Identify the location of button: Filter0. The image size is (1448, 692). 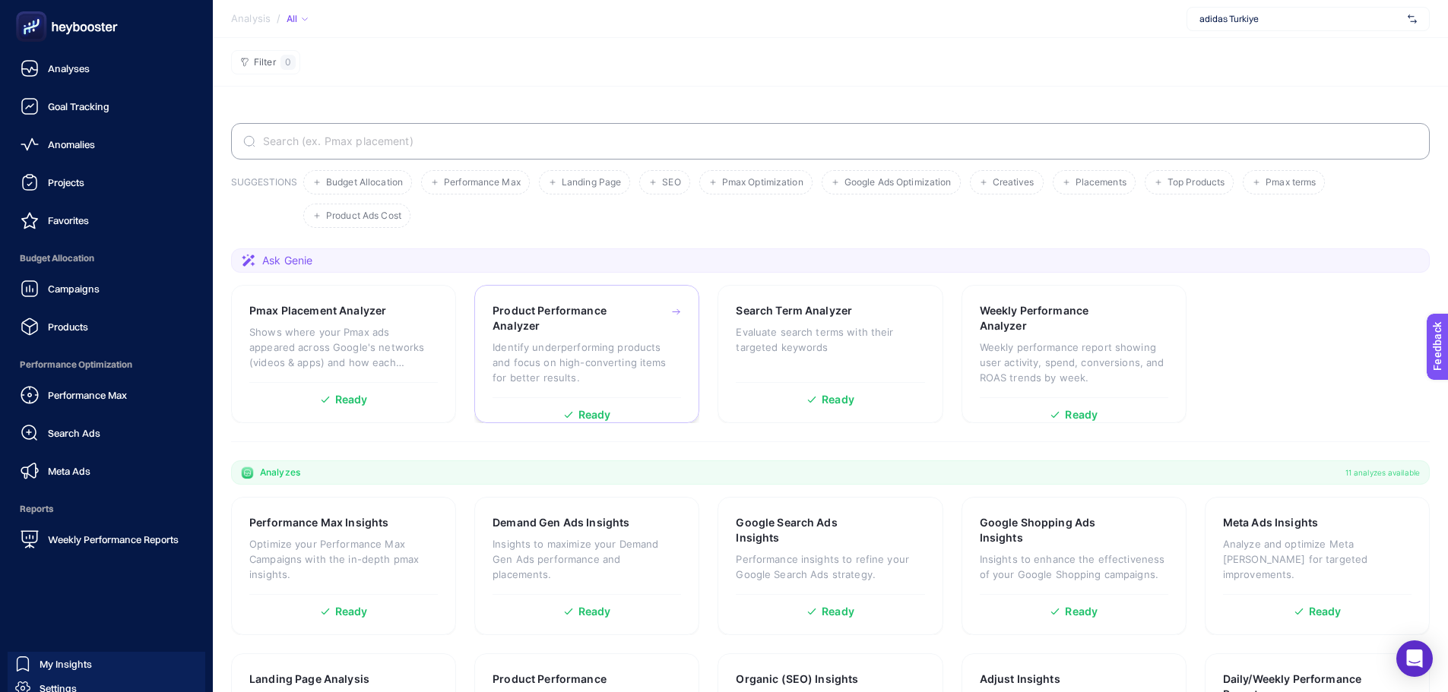
(265, 62).